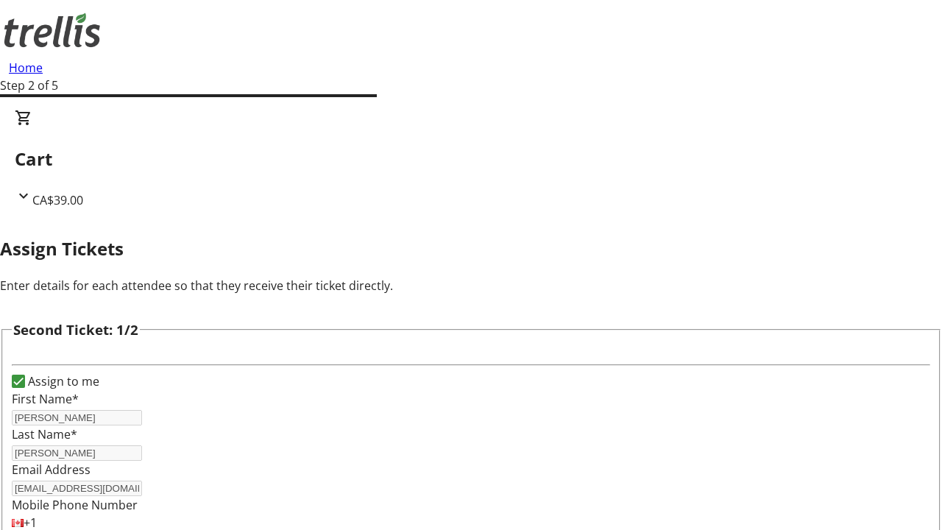  Describe the element at coordinates (51, 470) in the screenshot. I see `label: Email Address` at that location.